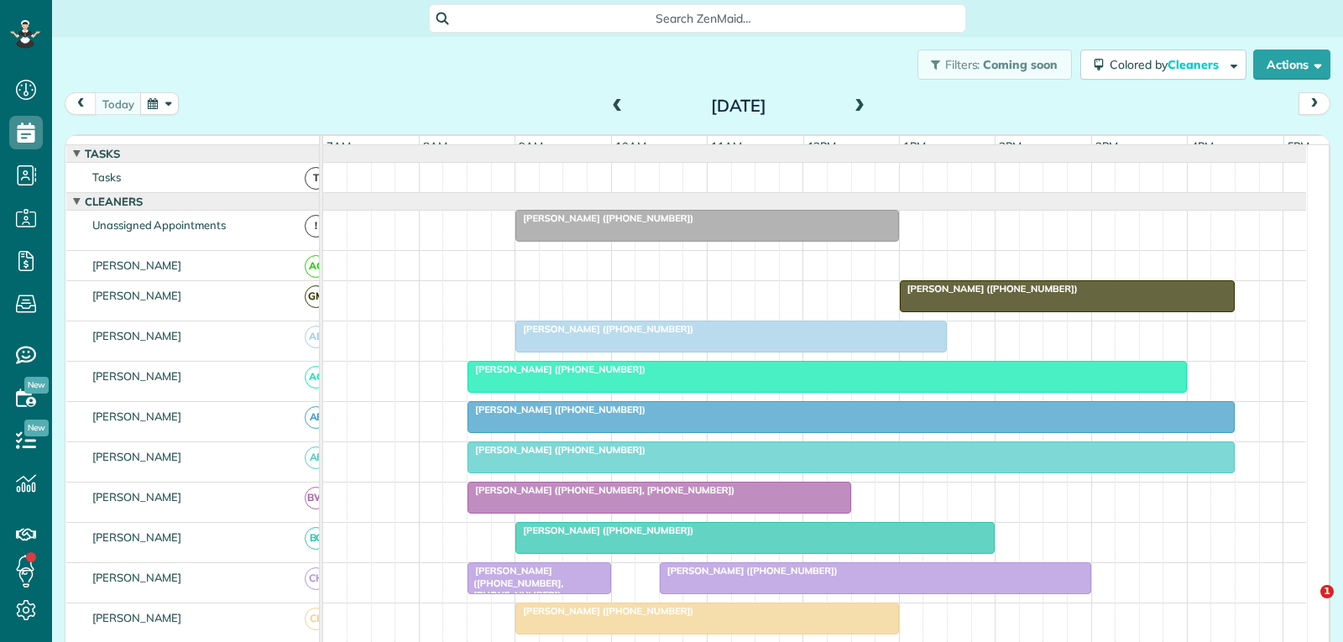 The image size is (1343, 642). What do you see at coordinates (435, 146) in the screenshot?
I see `span: 8am` at bounding box center [435, 146].